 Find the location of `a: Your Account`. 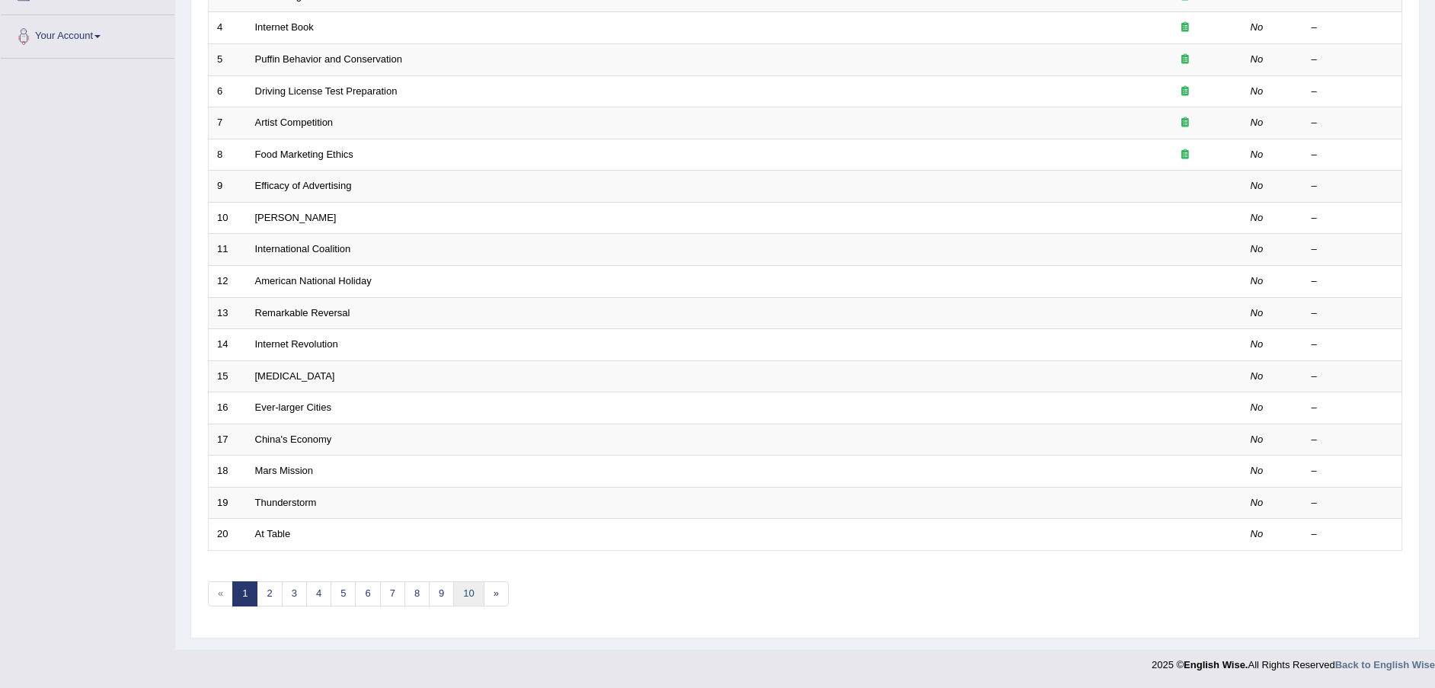

a: Your Account is located at coordinates (88, 34).